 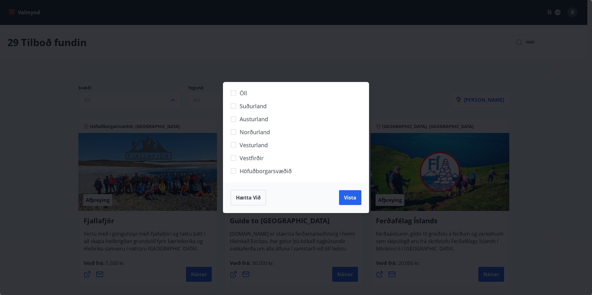 What do you see at coordinates (248, 198) in the screenshot?
I see `span: Hætta við` at bounding box center [248, 198].